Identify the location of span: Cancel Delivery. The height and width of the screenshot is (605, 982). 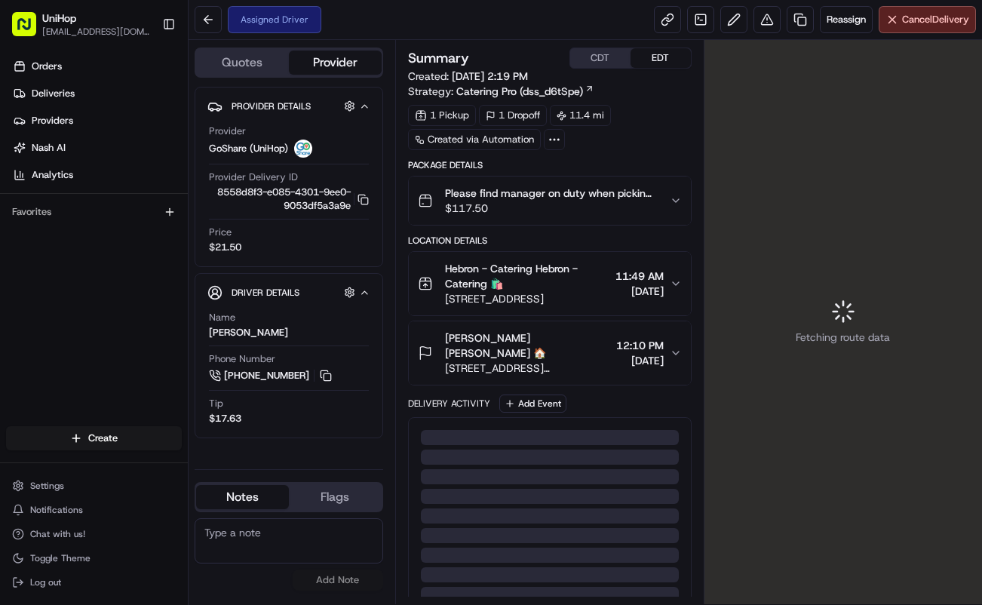
(935, 20).